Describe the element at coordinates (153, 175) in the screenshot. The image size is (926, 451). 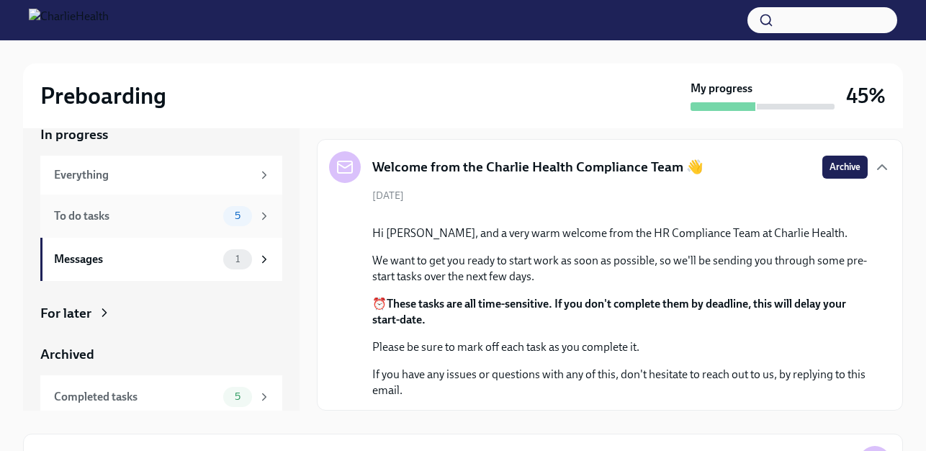
I see `div: Everything` at that location.